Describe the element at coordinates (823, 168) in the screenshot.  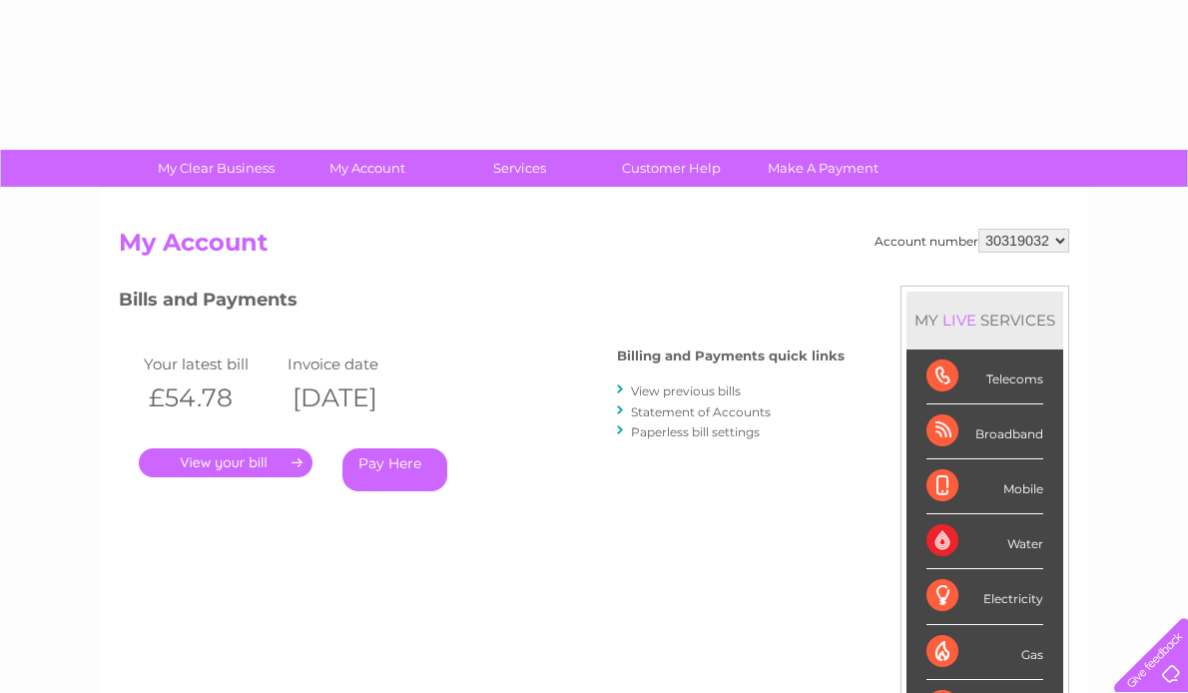
I see `a: Make A Payment` at that location.